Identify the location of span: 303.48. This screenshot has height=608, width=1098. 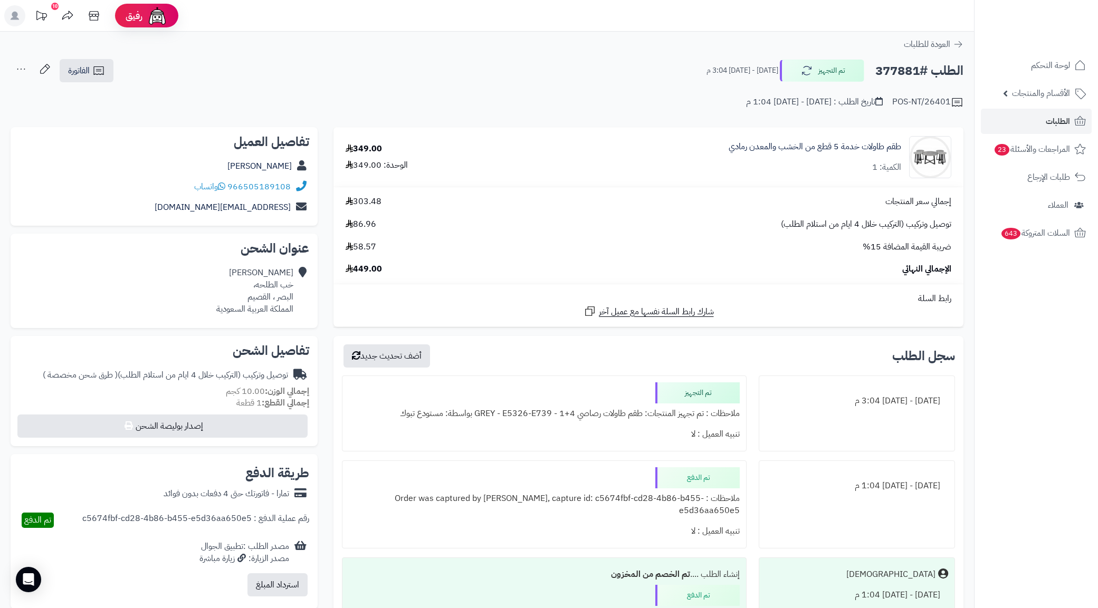
(363, 202).